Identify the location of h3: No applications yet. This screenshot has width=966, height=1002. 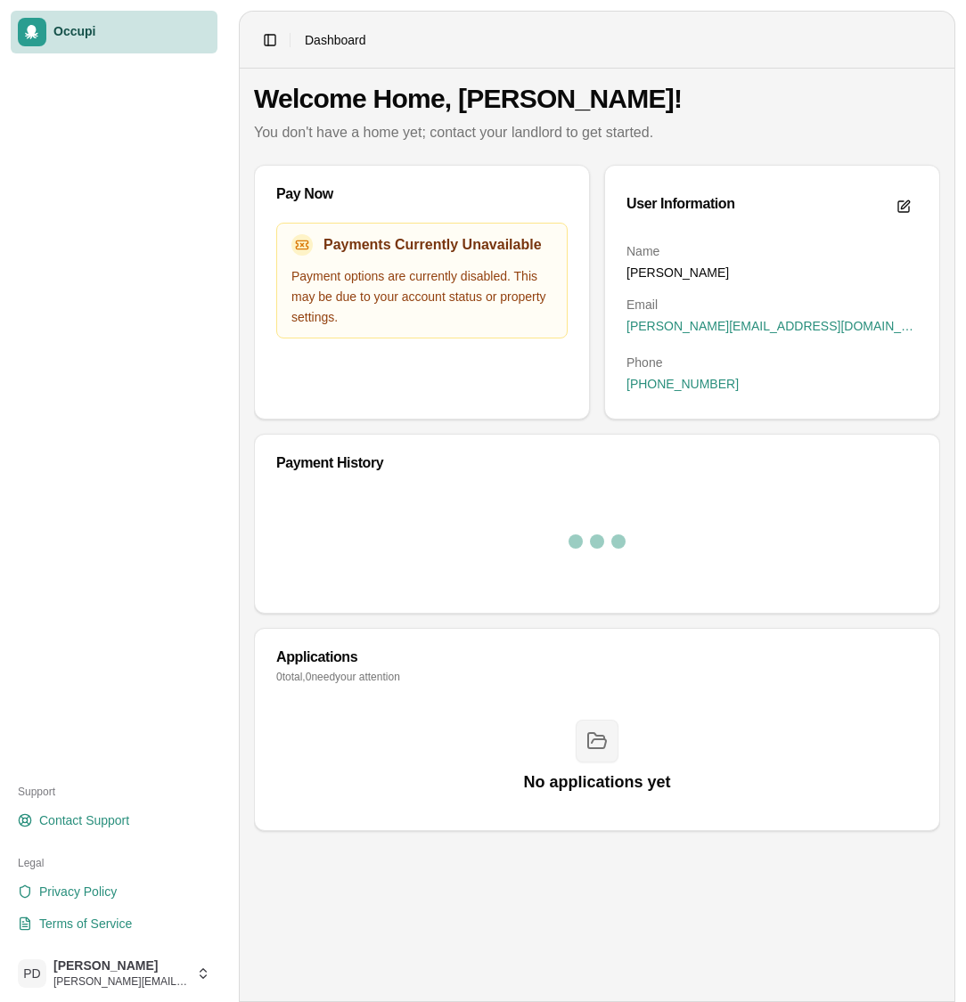
(596, 782).